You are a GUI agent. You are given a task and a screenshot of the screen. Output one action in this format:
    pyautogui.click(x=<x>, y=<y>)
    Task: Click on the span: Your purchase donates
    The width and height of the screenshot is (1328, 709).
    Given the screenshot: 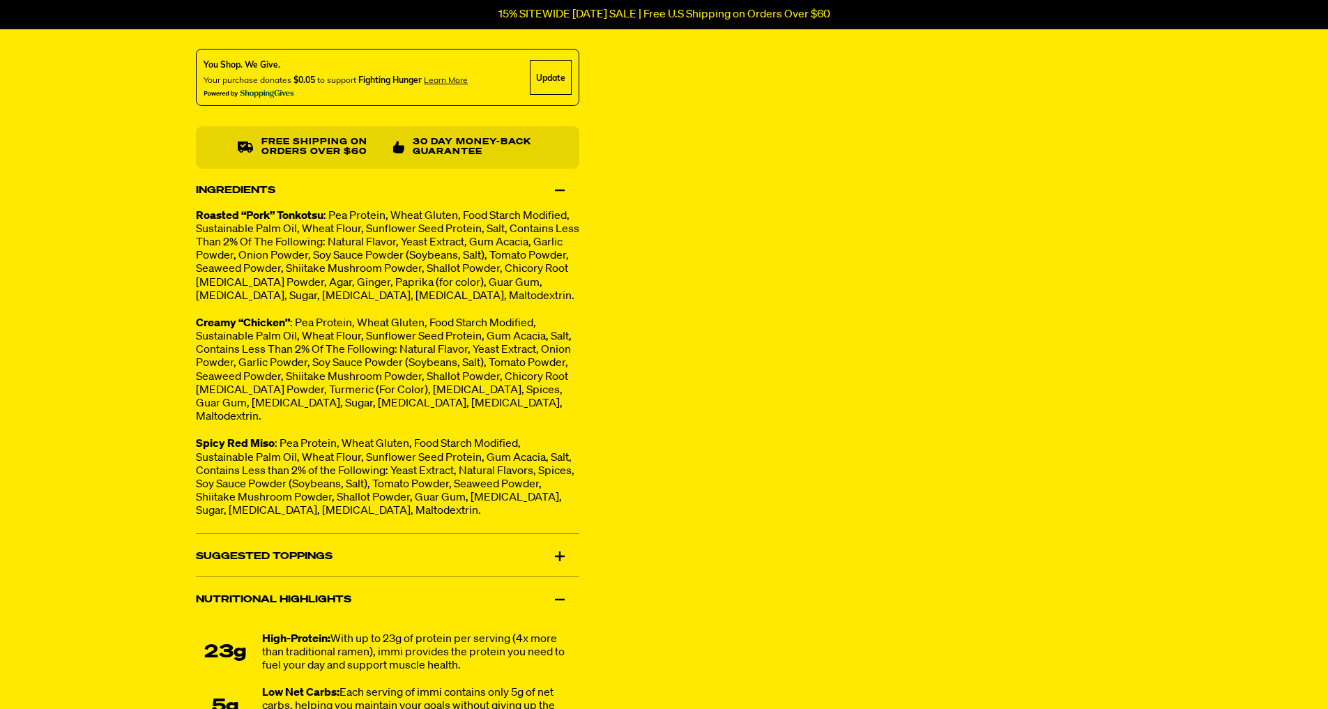 What is the action you would take?
    pyautogui.click(x=247, y=79)
    